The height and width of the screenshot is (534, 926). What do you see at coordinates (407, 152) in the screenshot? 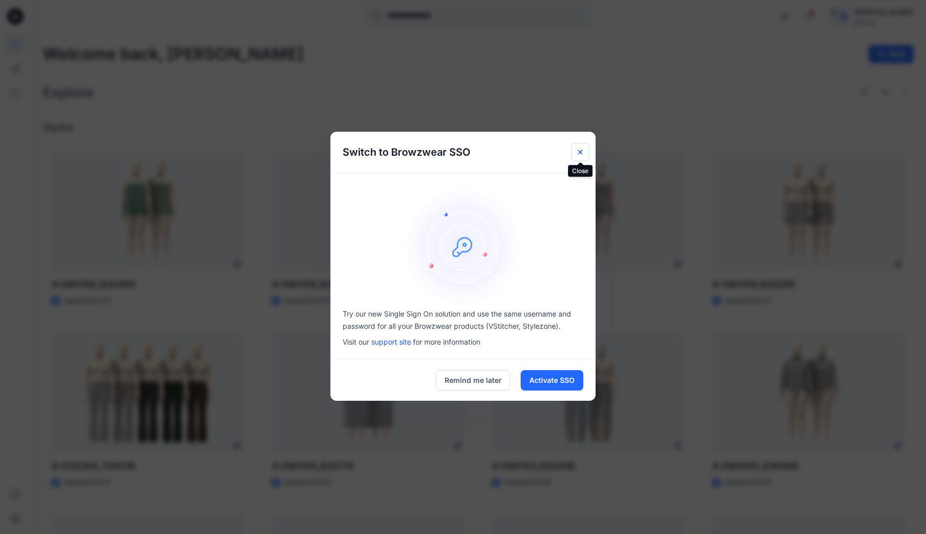
I see `h5: Switch to Browzwear SSO` at bounding box center [407, 152].